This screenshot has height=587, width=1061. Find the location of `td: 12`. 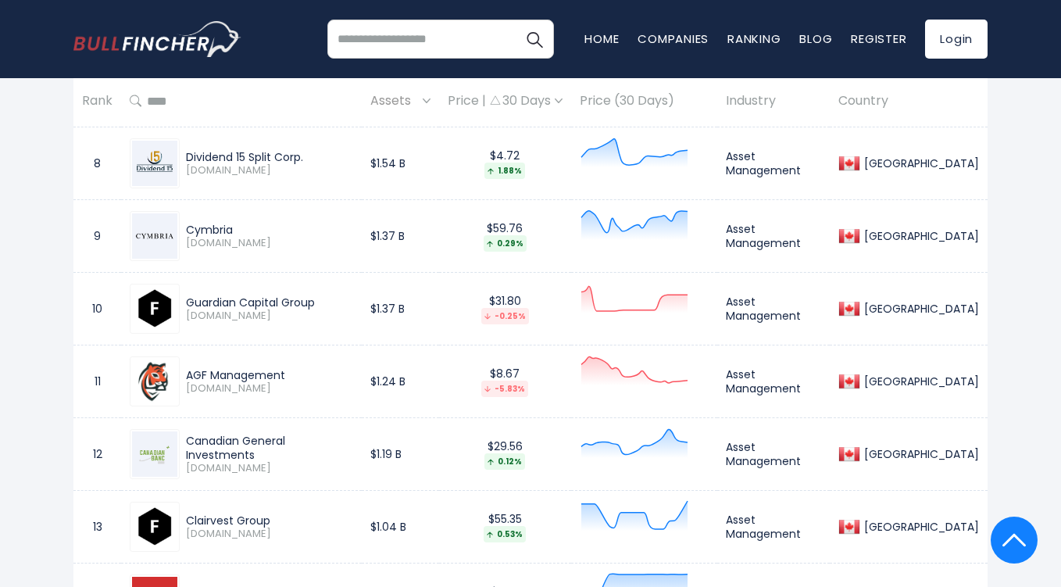

td: 12 is located at coordinates (97, 454).